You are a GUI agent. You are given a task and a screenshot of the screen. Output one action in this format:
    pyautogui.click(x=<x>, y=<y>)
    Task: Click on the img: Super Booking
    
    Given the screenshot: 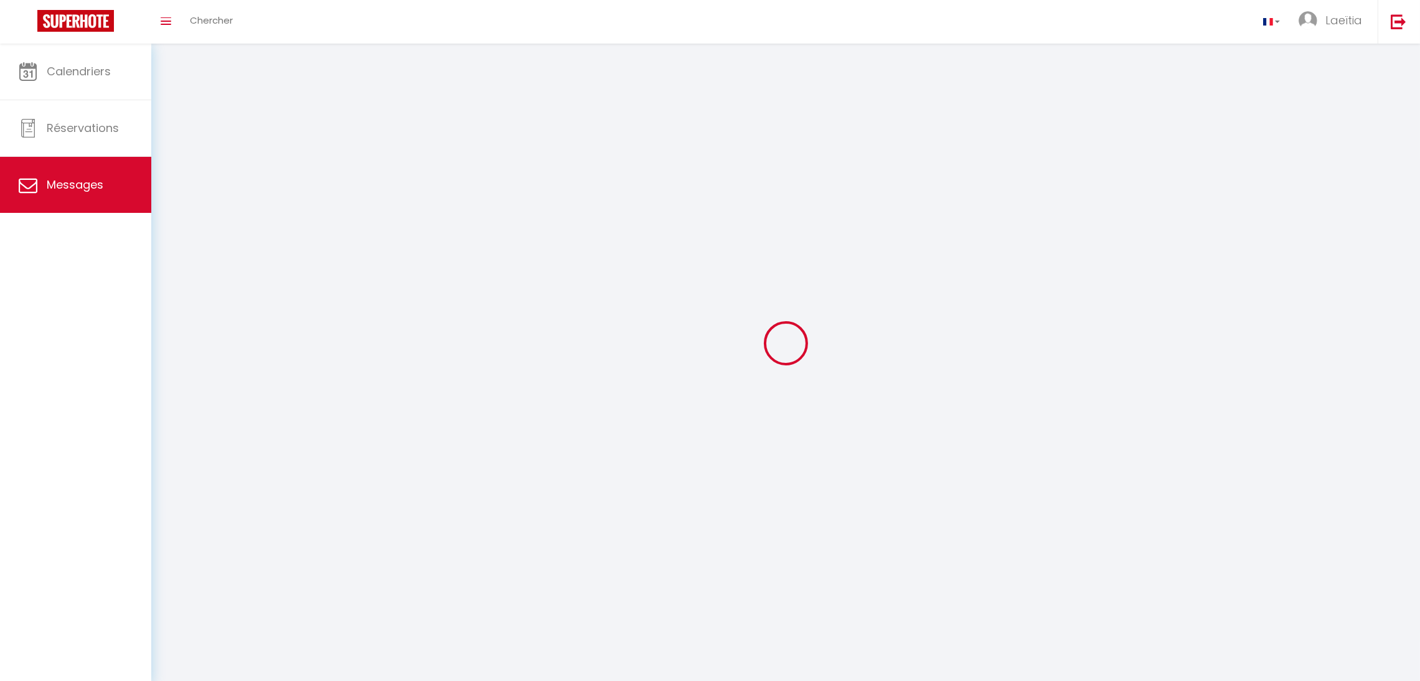 What is the action you would take?
    pyautogui.click(x=75, y=21)
    